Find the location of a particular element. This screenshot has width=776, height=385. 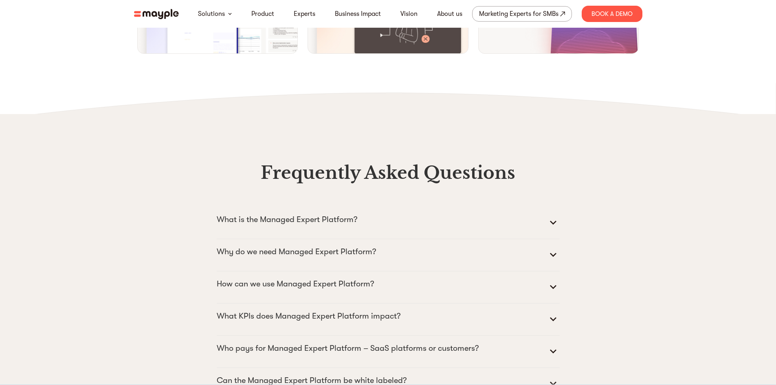

a: About us is located at coordinates (449, 14).